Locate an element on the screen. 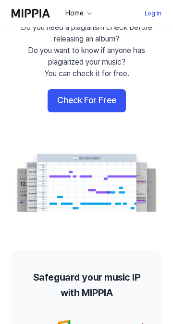 The image size is (173, 324). a: Log in is located at coordinates (153, 13).